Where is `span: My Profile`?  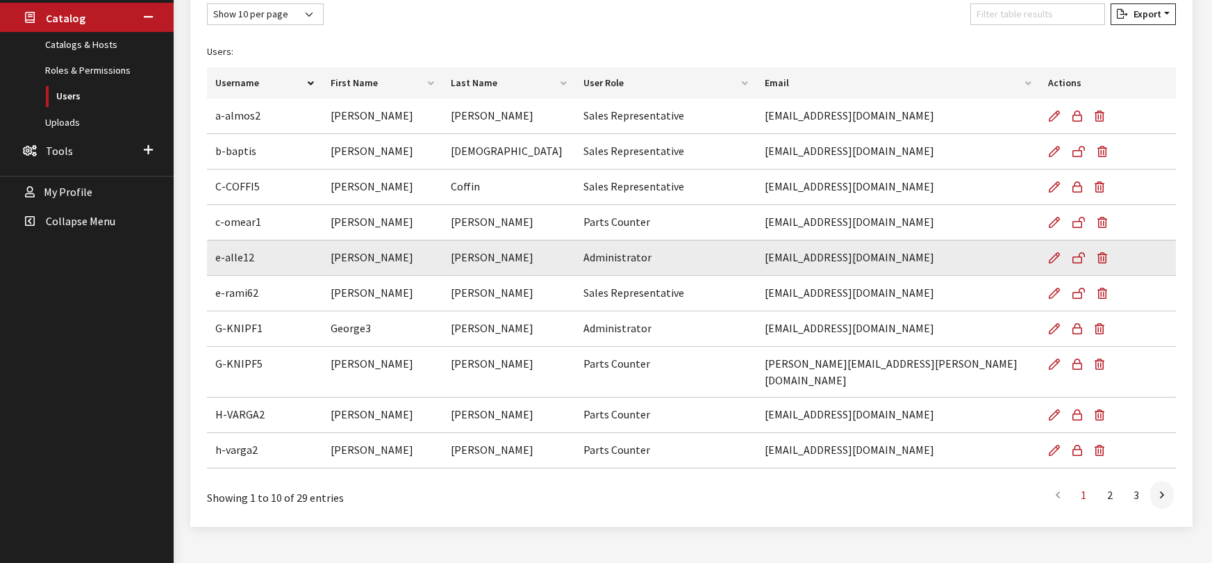
span: My Profile is located at coordinates (68, 192).